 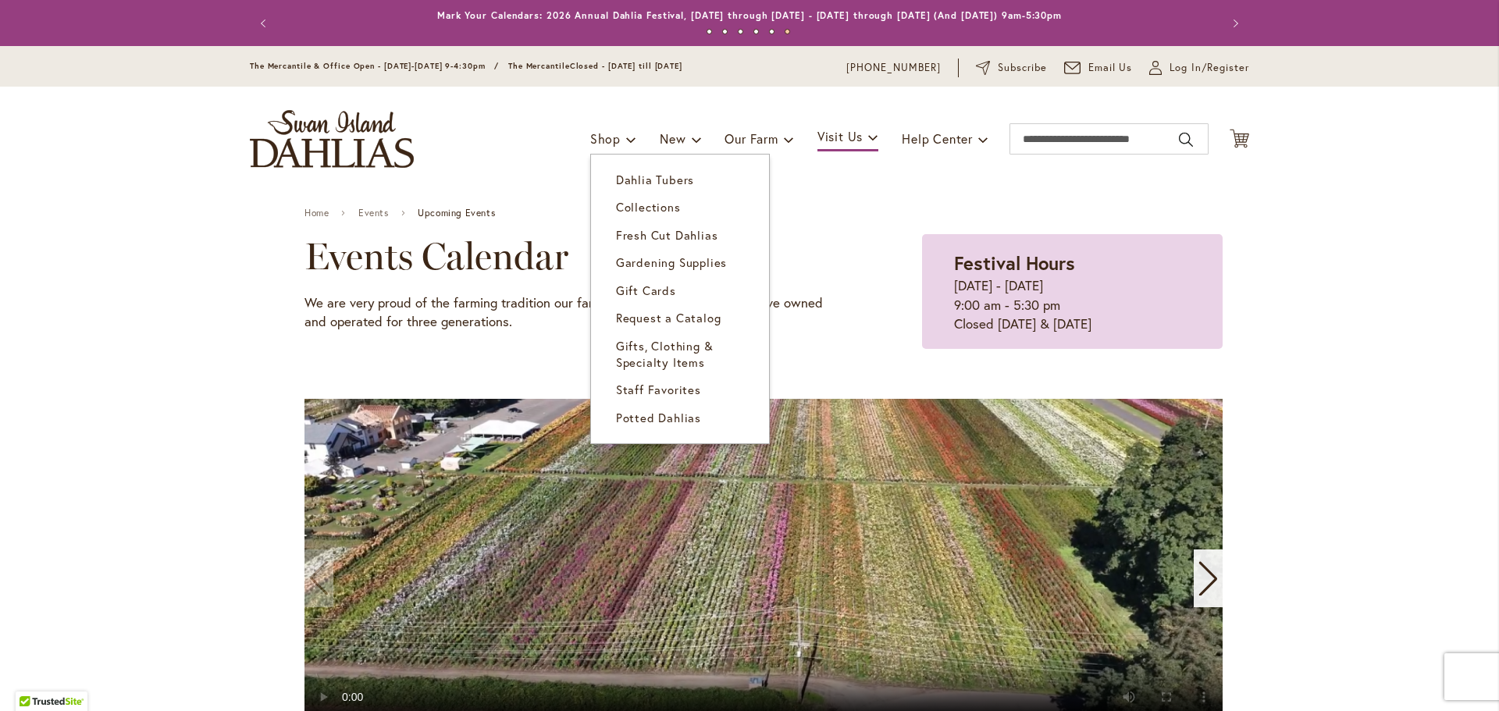 I want to click on a: Subscribe, so click(x=1011, y=68).